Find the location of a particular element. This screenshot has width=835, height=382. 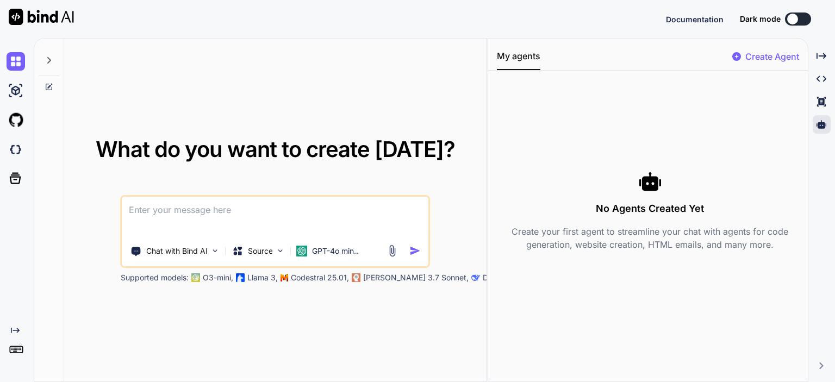

img: Pick Tools is located at coordinates (215, 251).